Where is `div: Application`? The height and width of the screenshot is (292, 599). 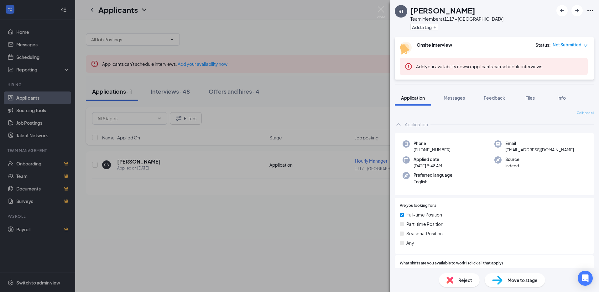 div: Application is located at coordinates (416, 124).